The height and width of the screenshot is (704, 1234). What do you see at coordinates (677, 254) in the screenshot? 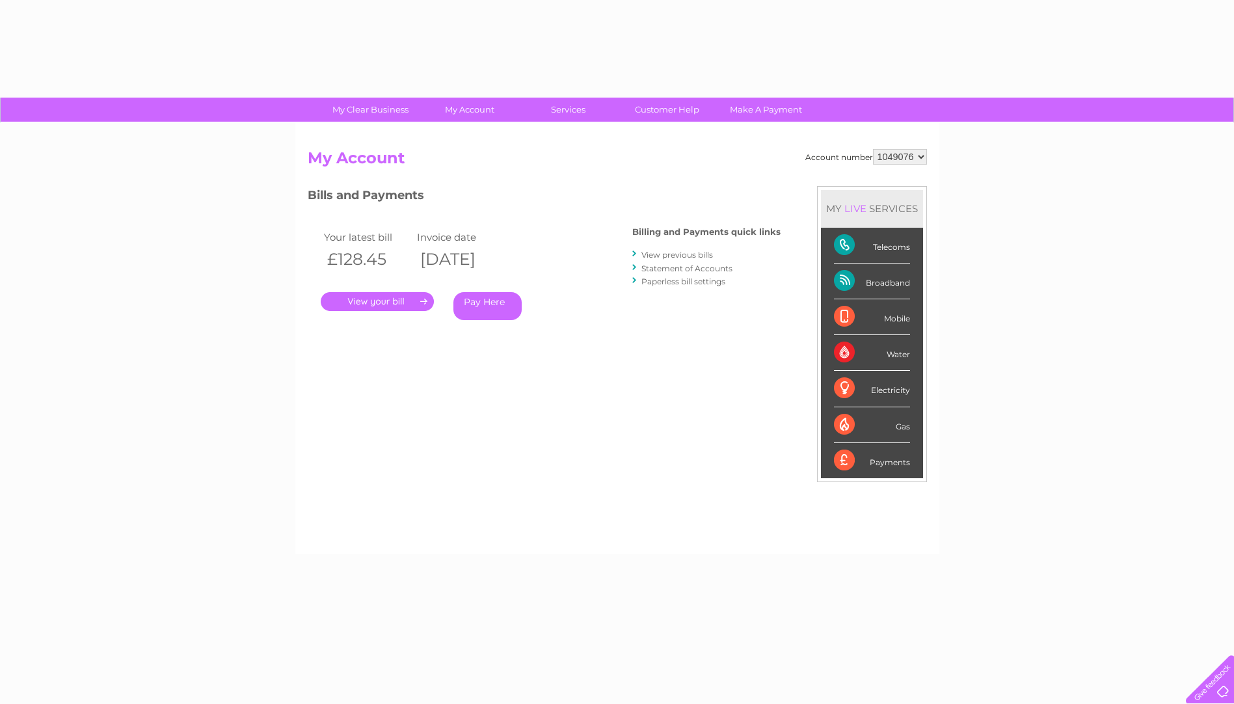
I see `a: View previous bills` at bounding box center [677, 254].